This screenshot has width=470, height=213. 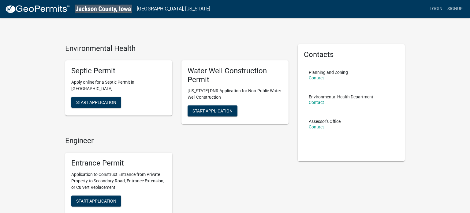 I want to click on h5: Water Well Construction Permit, so click(x=235, y=75).